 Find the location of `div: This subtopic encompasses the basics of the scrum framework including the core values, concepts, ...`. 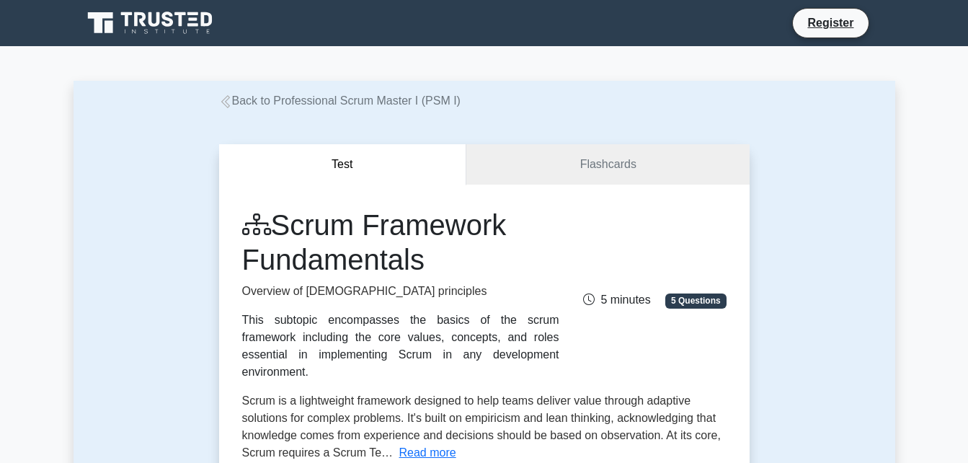

div: This subtopic encompasses the basics of the scrum framework including the core values, concepts, ... is located at coordinates (401, 346).